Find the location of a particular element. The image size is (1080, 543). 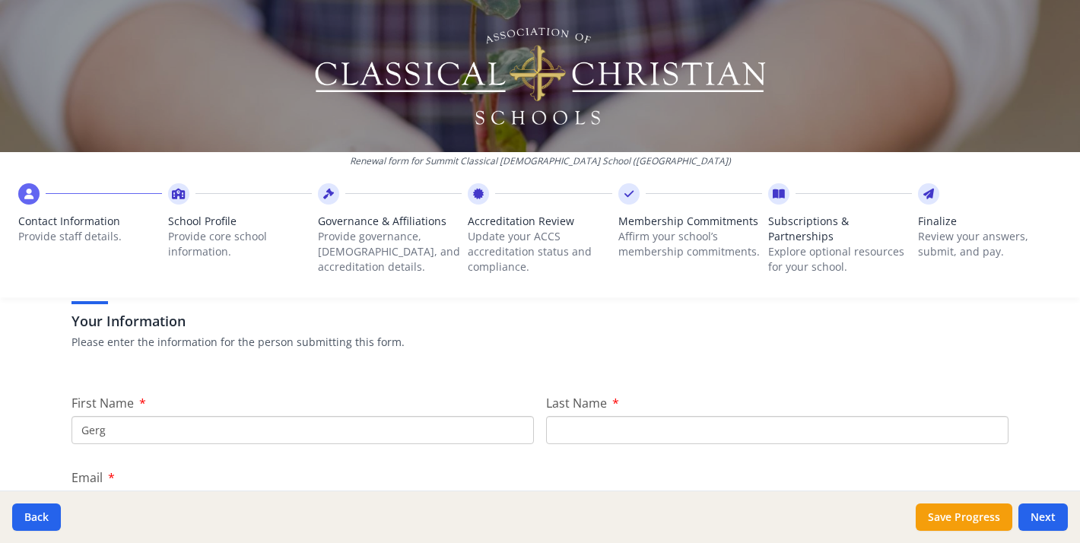

p: Update your ACCS accreditation status and compliance. is located at coordinates (539, 252).